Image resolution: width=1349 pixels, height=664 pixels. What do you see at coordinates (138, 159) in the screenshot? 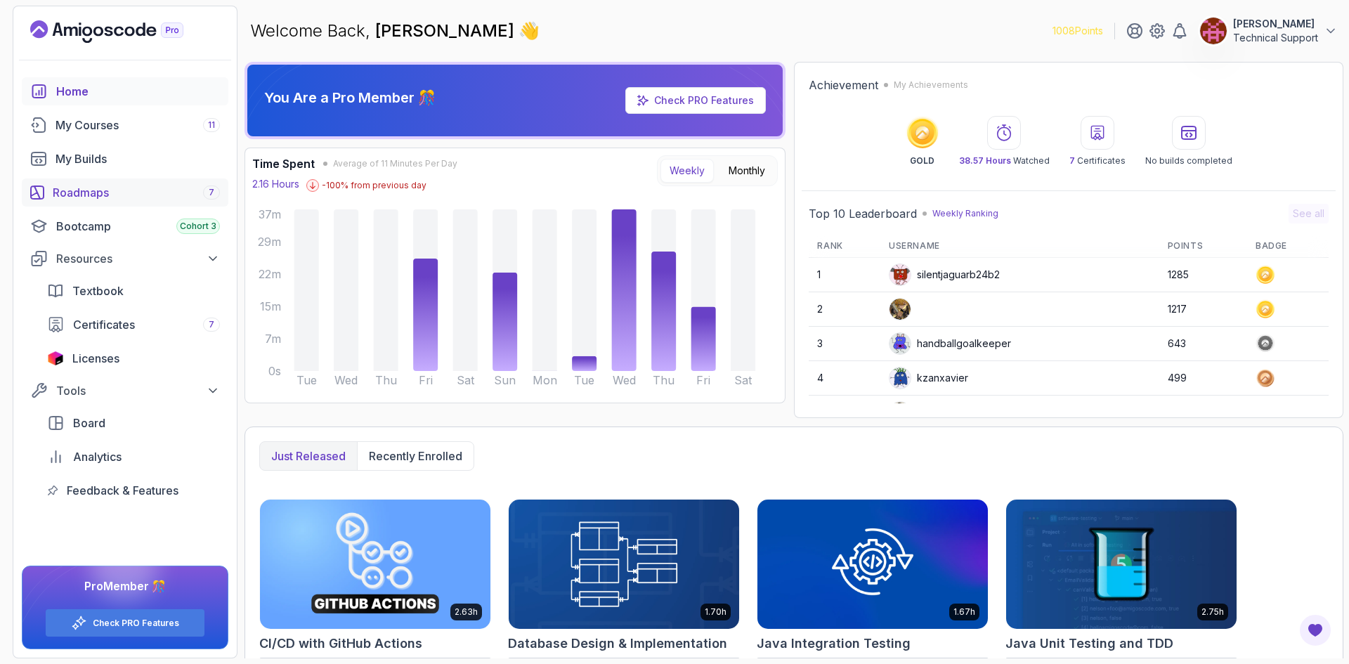
I see `div: My Builds` at bounding box center [138, 159].